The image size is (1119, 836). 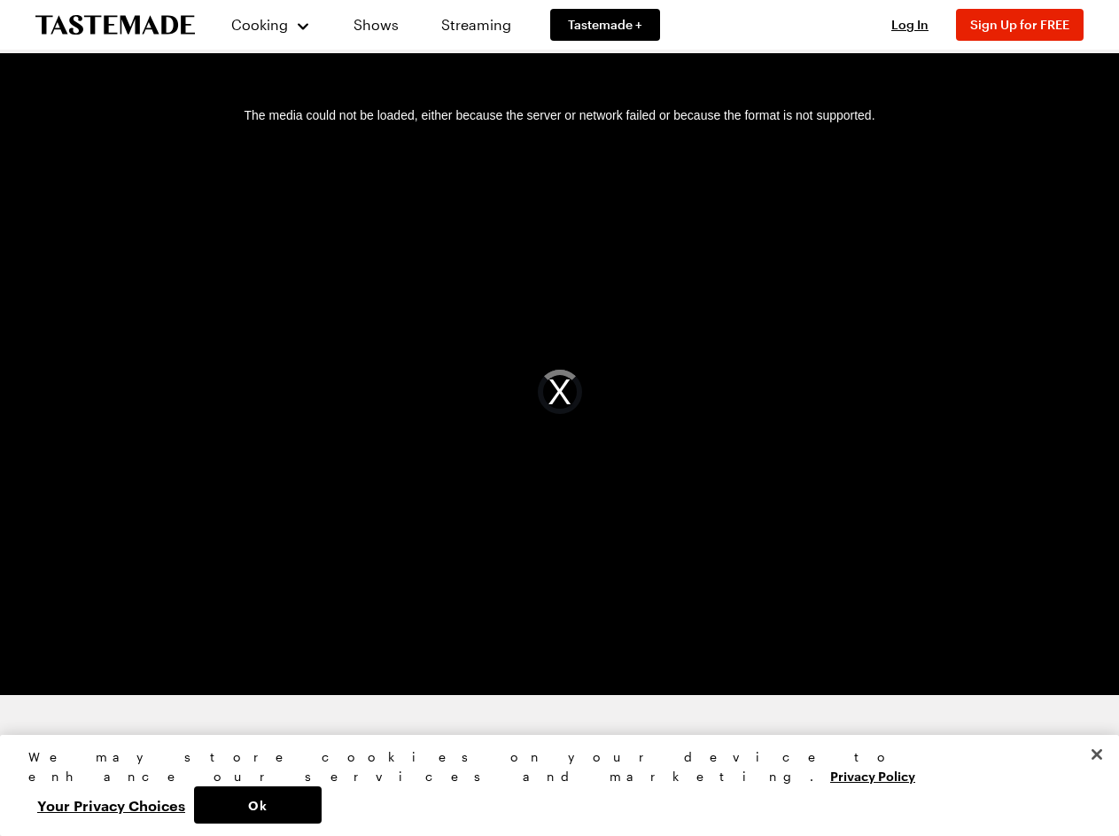 I want to click on button: Ok, so click(x=258, y=805).